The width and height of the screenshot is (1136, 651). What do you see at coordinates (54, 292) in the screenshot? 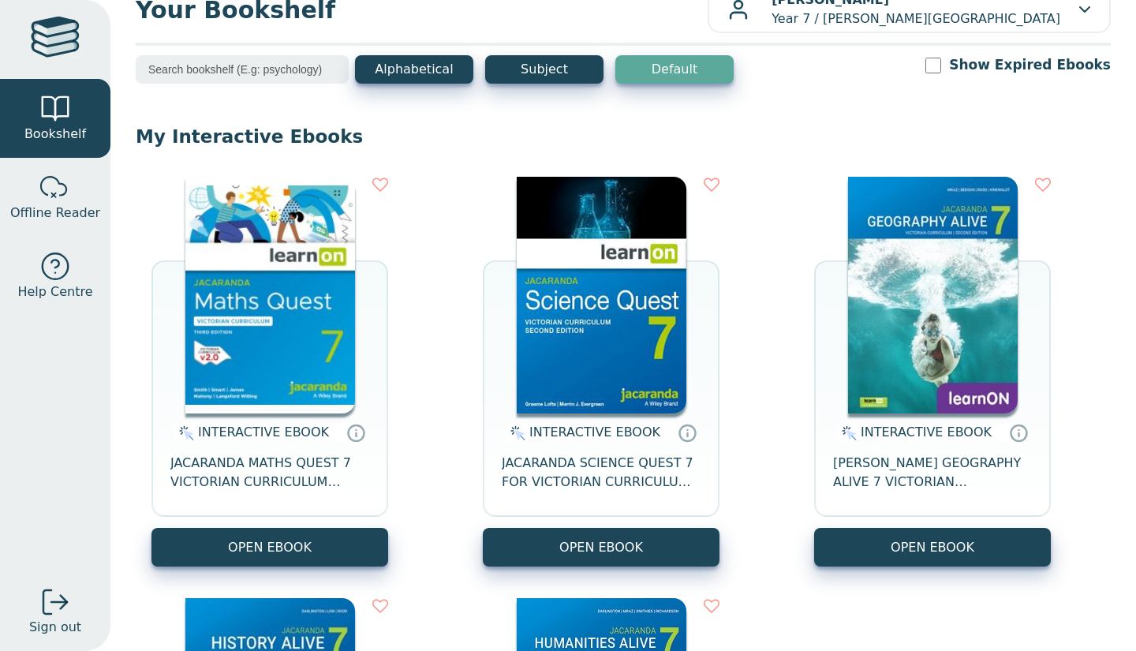
I see `span: Help Centre` at bounding box center [54, 292].